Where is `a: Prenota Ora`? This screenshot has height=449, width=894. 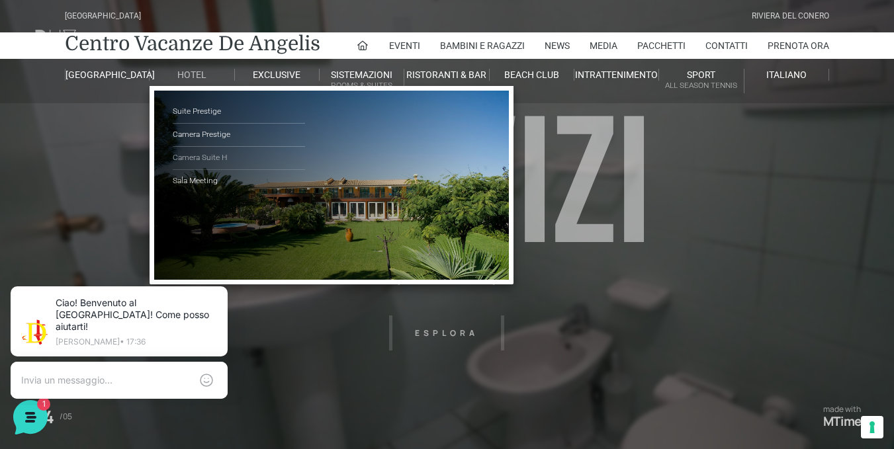
a: Prenota Ora is located at coordinates (798, 46).